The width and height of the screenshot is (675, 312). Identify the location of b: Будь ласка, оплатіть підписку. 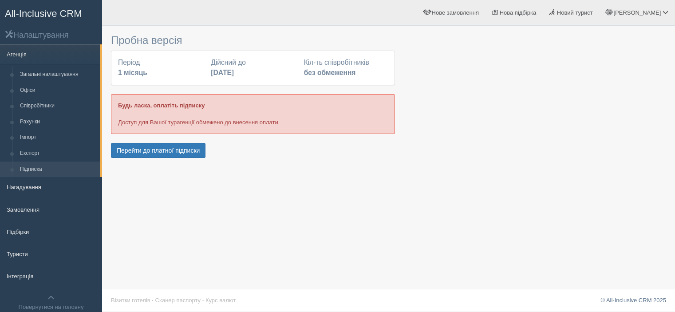
(161, 105).